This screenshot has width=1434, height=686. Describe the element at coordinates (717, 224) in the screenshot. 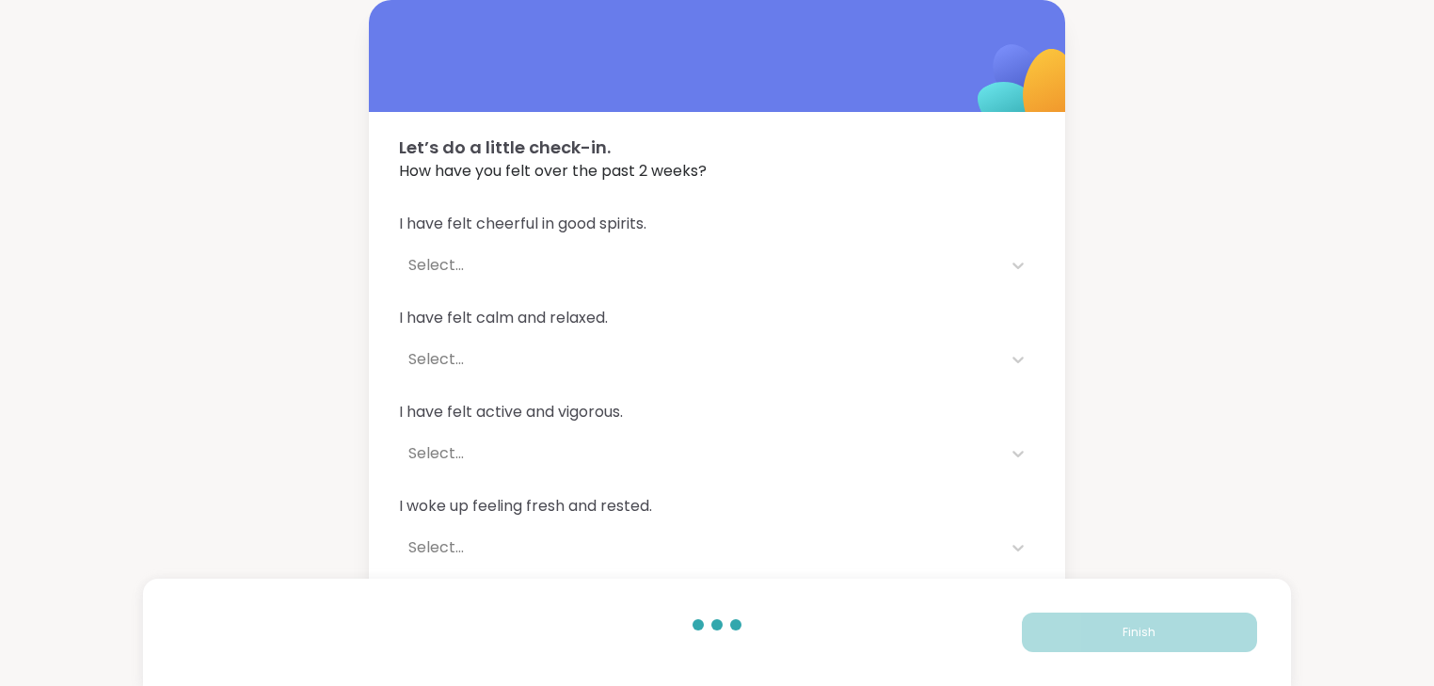

I see `span: I have felt cheerful in good spirits.` at that location.